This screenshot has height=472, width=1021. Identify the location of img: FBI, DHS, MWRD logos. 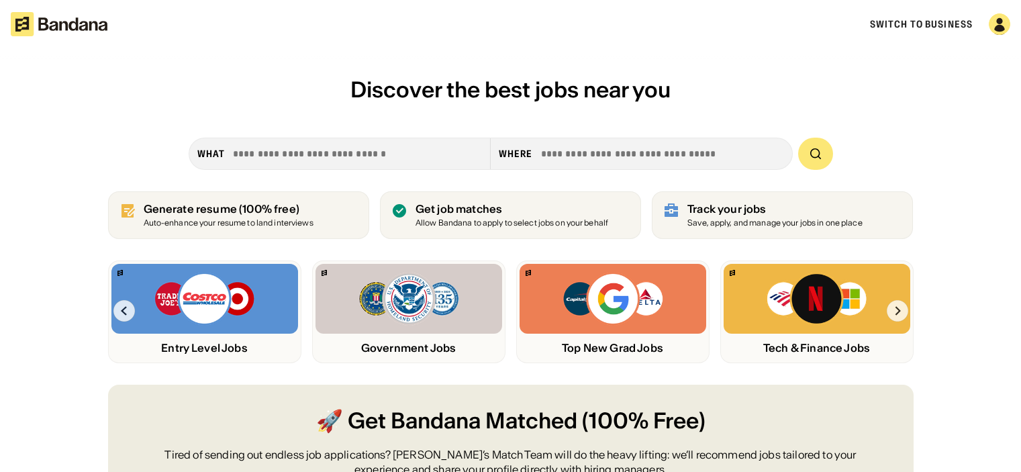
(409, 299).